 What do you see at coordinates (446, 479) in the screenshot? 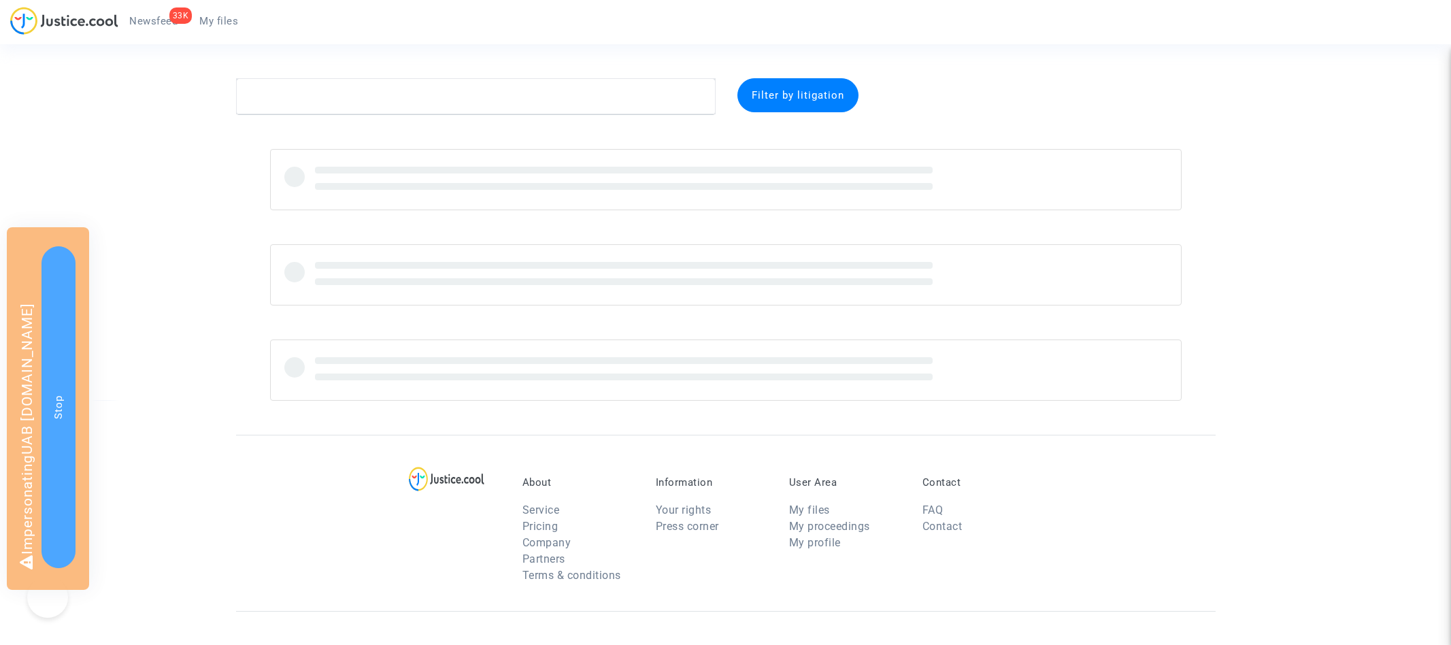
I see `img: logo-lg.svg` at bounding box center [446, 479].